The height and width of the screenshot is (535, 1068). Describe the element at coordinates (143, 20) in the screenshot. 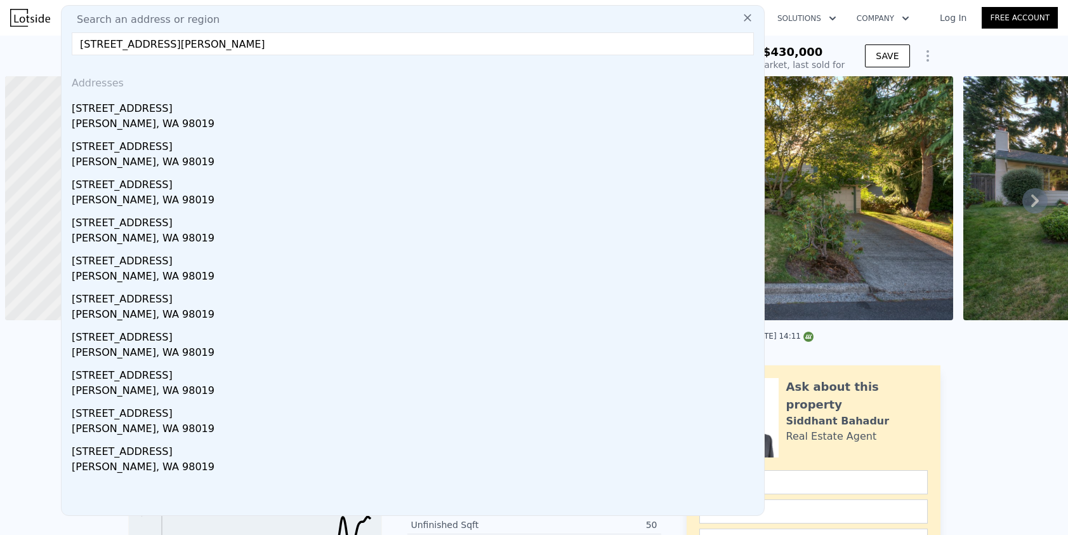

I see `span: Search an address or region` at that location.